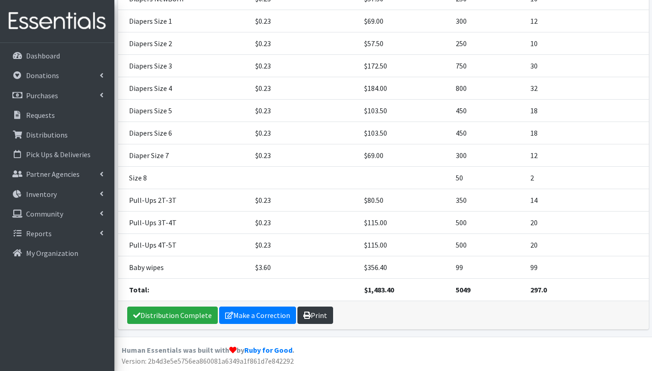  Describe the element at coordinates (184, 21) in the screenshot. I see `td: Diapers Size 1` at that location.